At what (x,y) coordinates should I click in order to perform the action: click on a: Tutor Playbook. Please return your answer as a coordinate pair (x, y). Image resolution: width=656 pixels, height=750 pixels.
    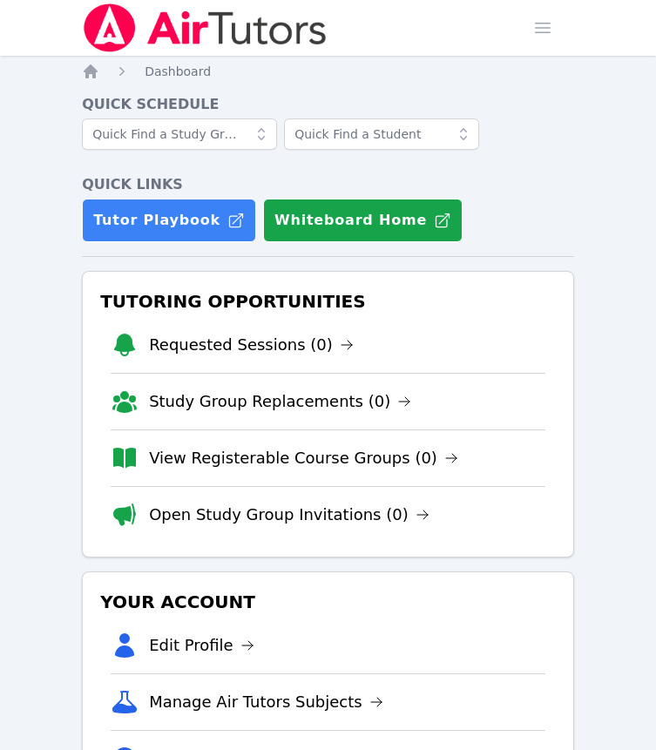
    Looking at the image, I should click on (169, 220).